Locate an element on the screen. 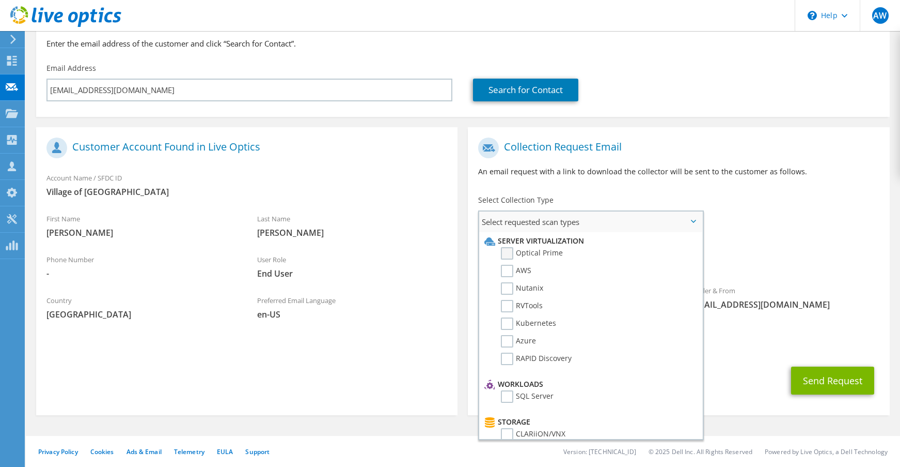 The image size is (900, 467). li: Powered by Live Optics, a Dell Technology is located at coordinates (827, 451).